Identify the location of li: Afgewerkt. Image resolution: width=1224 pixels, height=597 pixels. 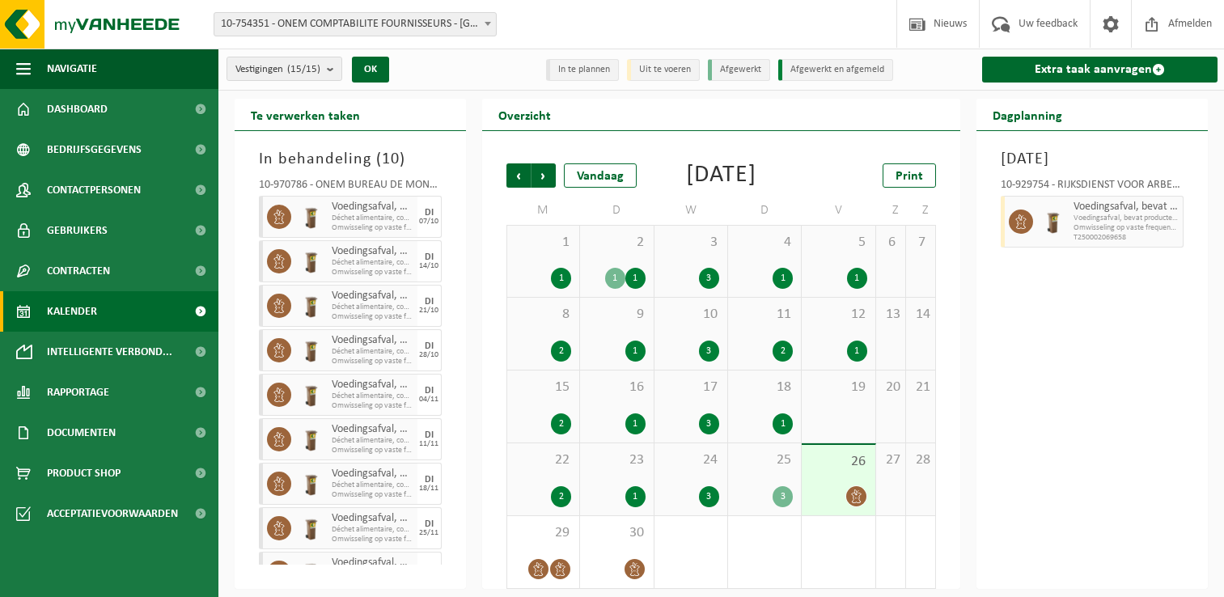
(739, 70).